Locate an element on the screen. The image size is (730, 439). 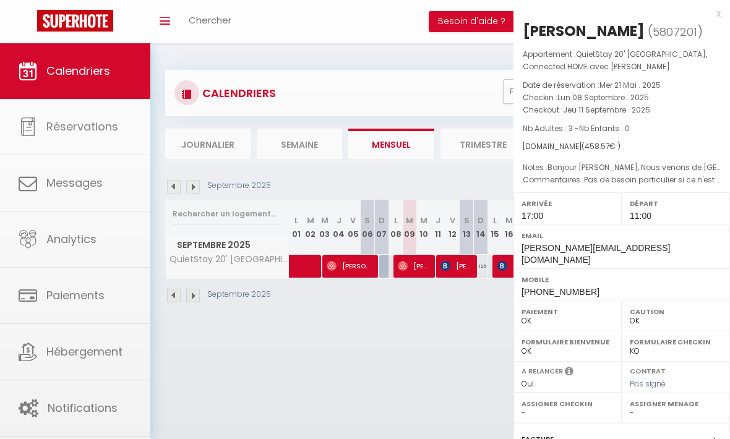
span: Lun 08 Septembre . 2025 is located at coordinates (603, 97).